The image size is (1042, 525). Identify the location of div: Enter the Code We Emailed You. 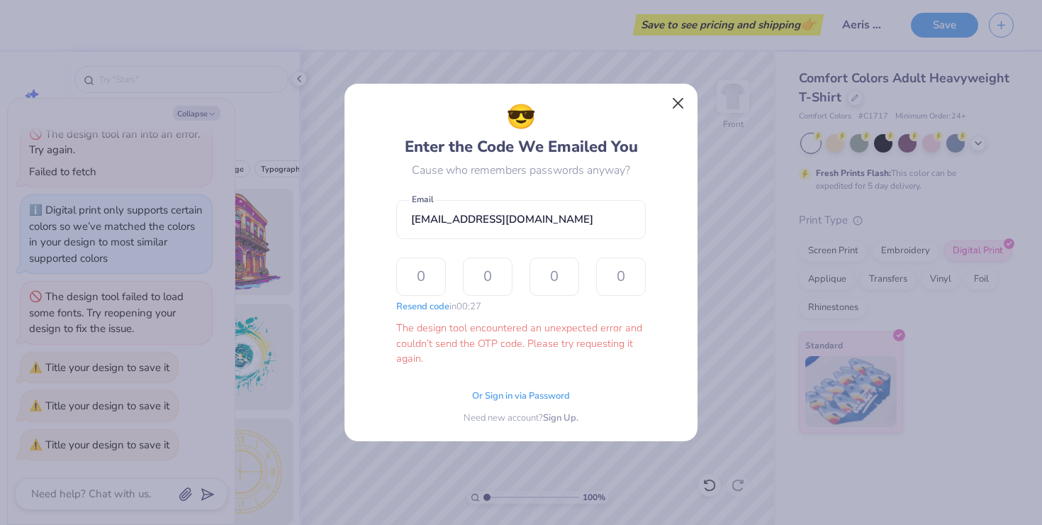
(521, 129).